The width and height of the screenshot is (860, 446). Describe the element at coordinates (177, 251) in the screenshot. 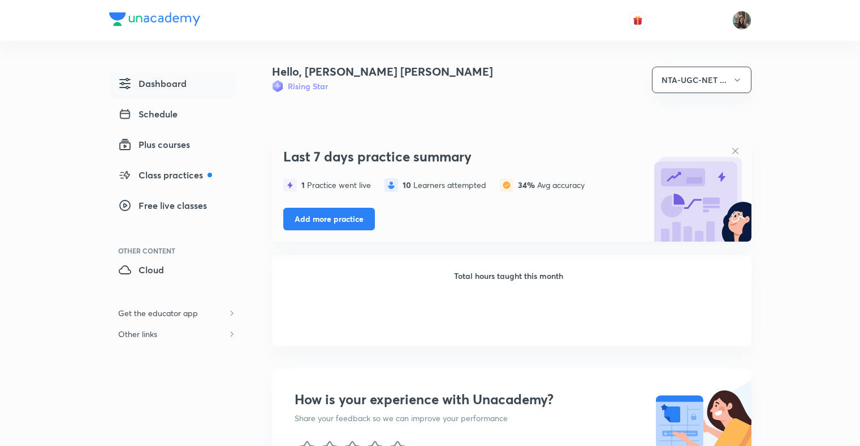

I see `div: Other Content` at that location.